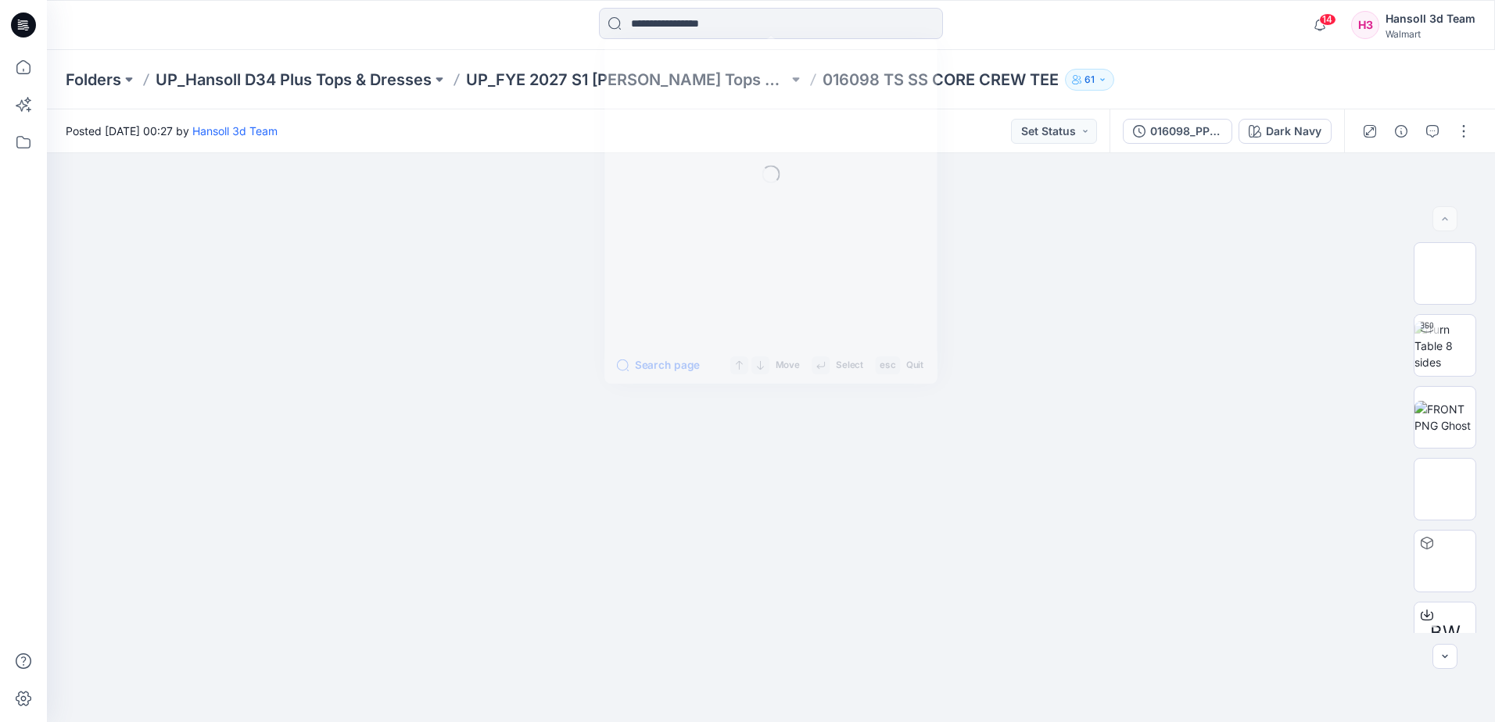 This screenshot has height=722, width=1495. I want to click on button: Search page, so click(658, 365).